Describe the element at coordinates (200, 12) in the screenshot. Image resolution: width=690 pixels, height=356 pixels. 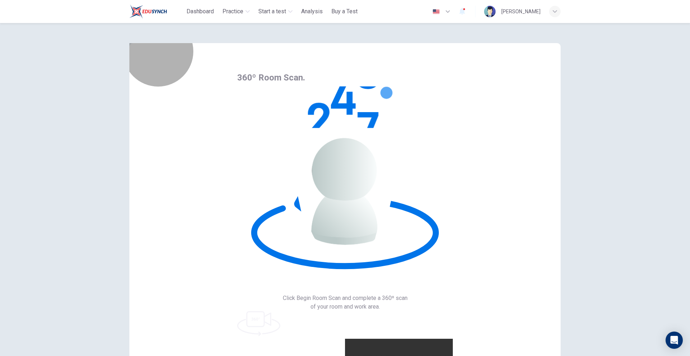
I see `span: Dashboard` at that location.